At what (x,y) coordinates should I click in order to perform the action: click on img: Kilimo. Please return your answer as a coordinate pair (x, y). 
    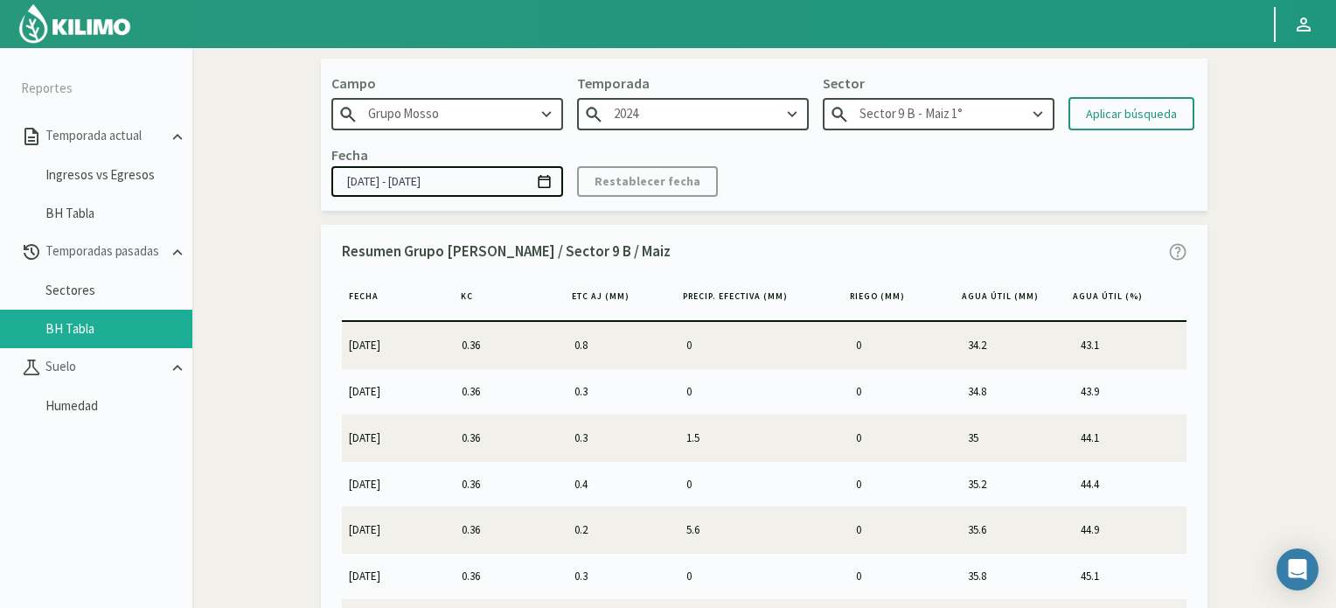
    Looking at the image, I should click on (74, 24).